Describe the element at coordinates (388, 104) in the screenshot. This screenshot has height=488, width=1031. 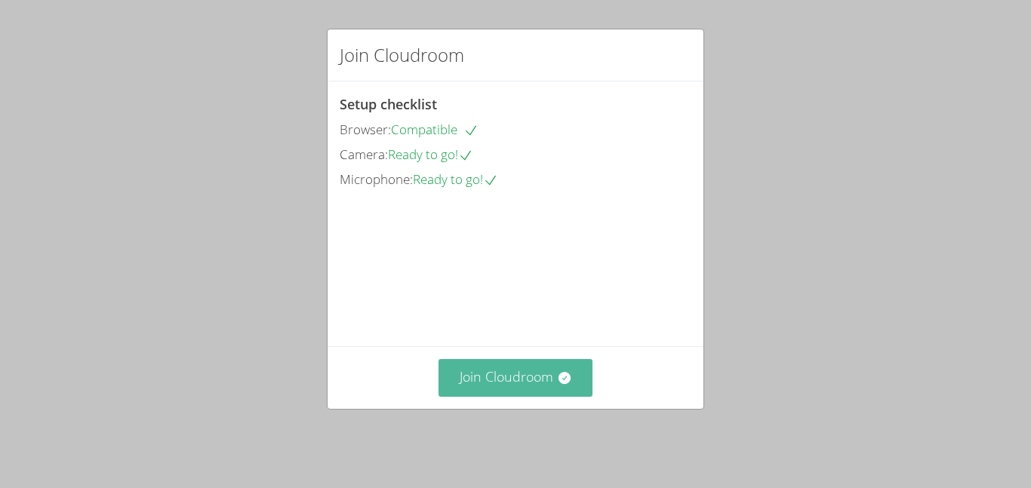
I see `span: Setup checklist` at that location.